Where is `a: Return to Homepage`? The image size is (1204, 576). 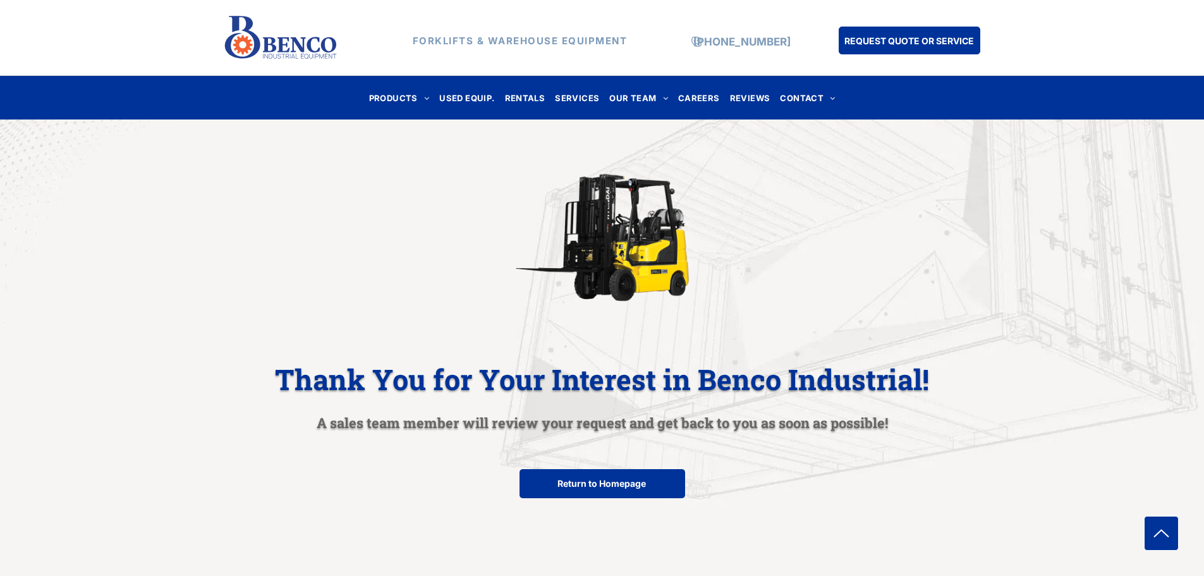
a: Return to Homepage is located at coordinates (602, 483).